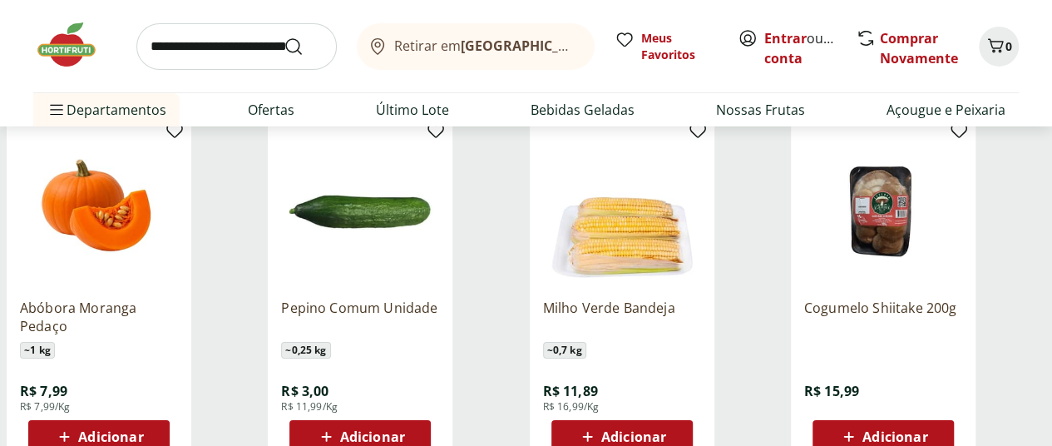 This screenshot has height=446, width=1052. I want to click on span: R$ 16,99/Kg, so click(571, 407).